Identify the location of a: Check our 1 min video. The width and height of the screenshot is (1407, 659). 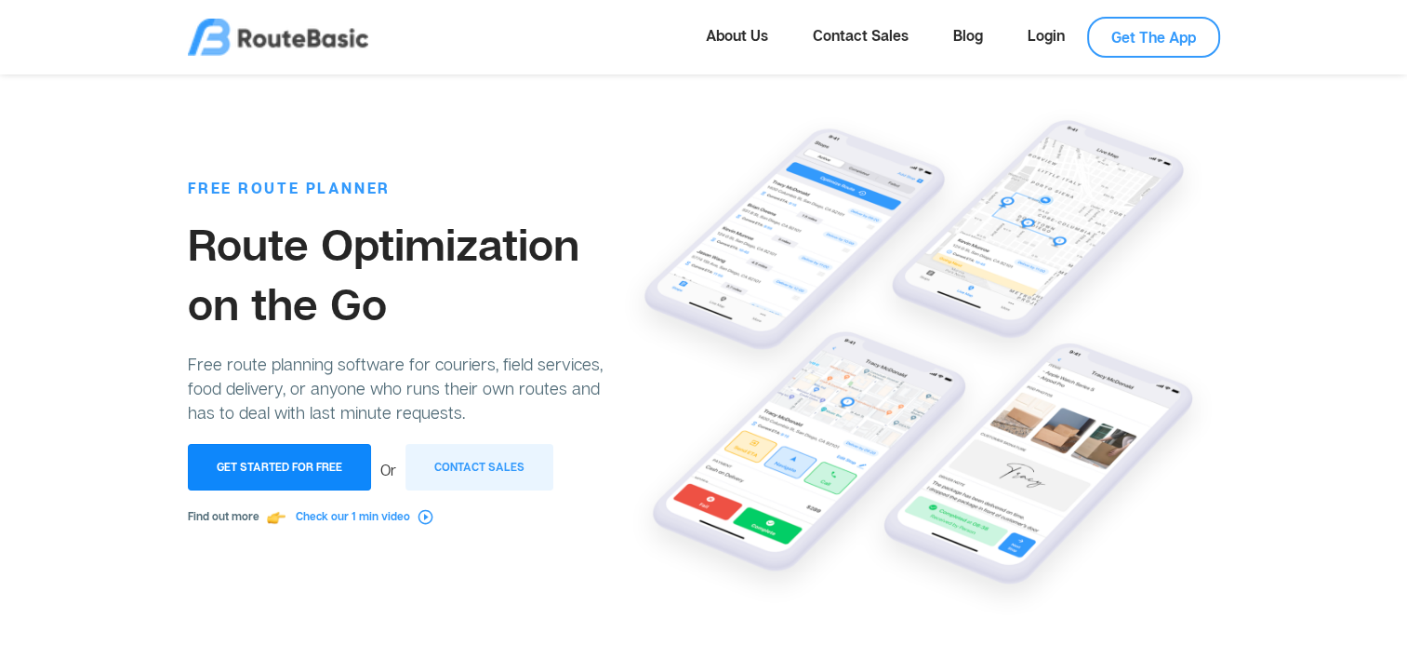
(365, 515).